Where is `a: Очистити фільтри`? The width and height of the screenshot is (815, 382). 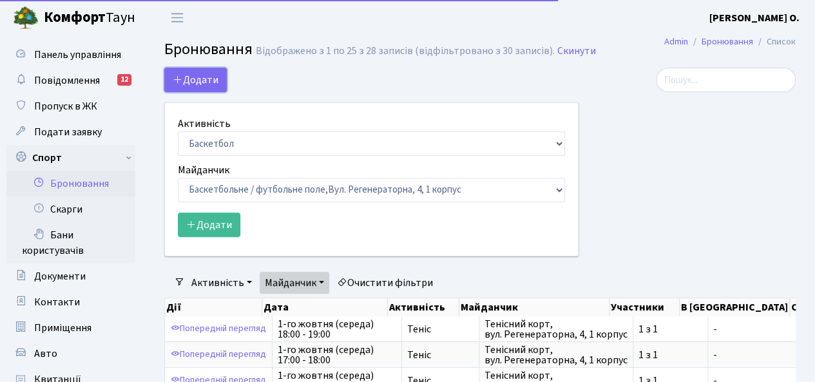
a: Очистити фільтри is located at coordinates (385, 283).